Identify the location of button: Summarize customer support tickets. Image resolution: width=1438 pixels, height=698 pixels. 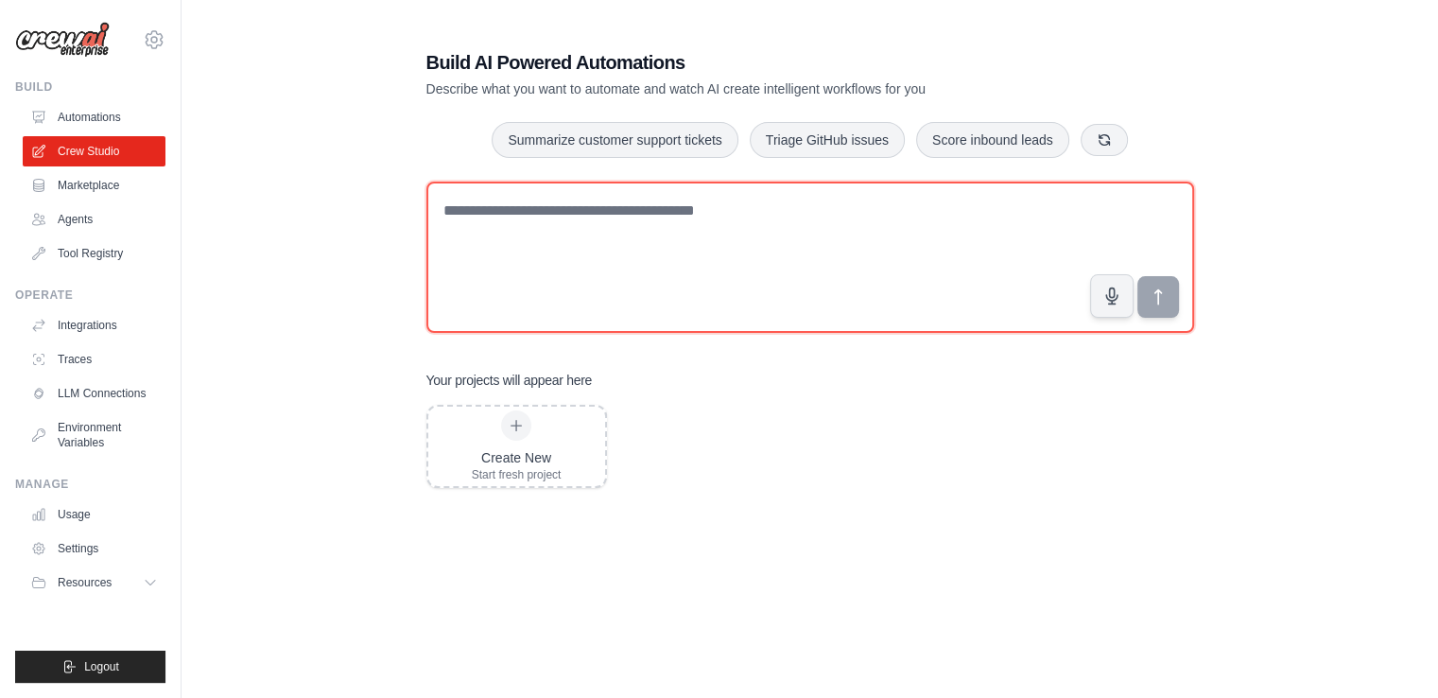
(615, 140).